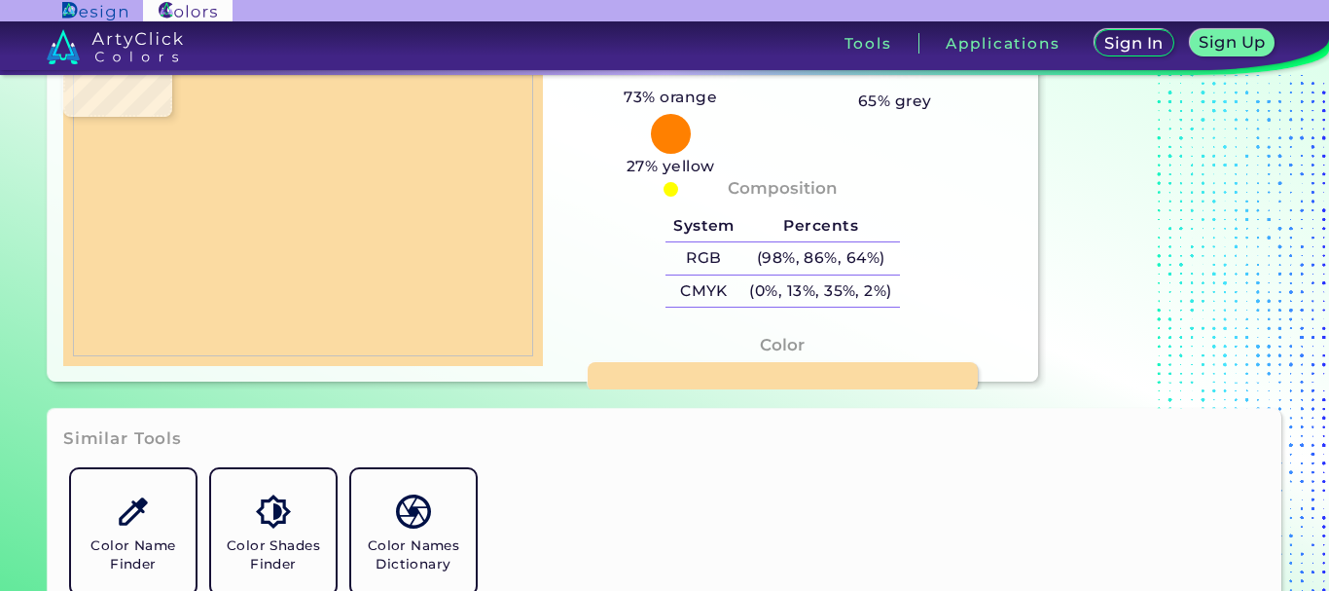 This screenshot has height=591, width=1329. I want to click on h5: Color Shades Finder, so click(273, 555).